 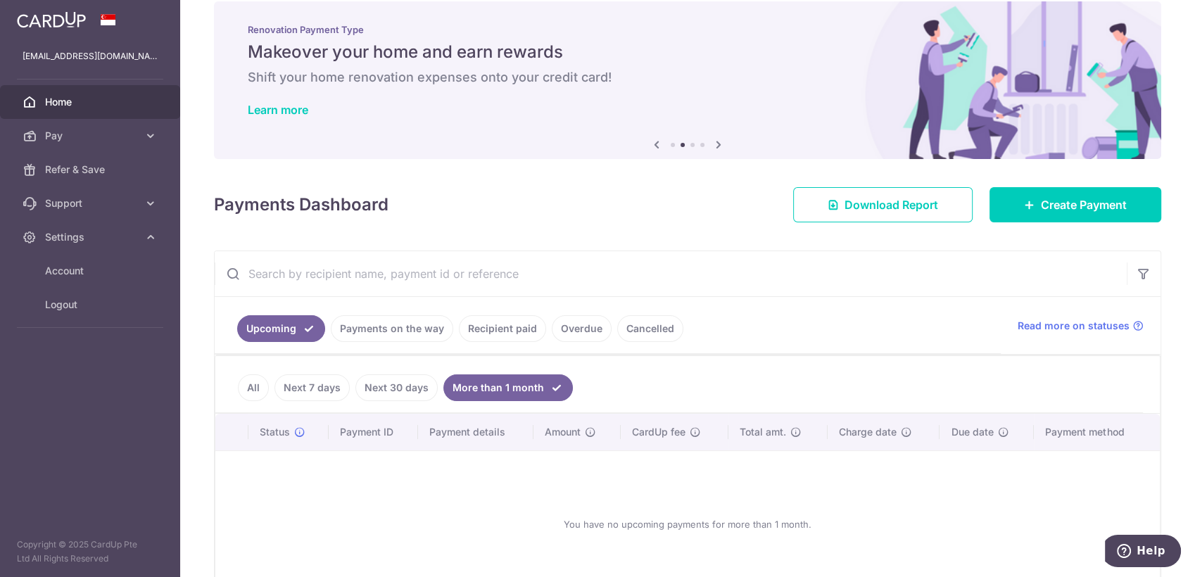 I want to click on img: CardUp, so click(x=51, y=20).